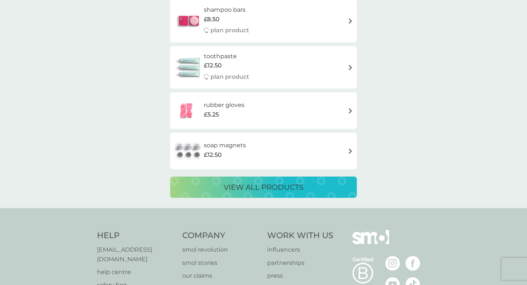  Describe the element at coordinates (300, 236) in the screenshot. I see `h4: Work With Us` at that location.